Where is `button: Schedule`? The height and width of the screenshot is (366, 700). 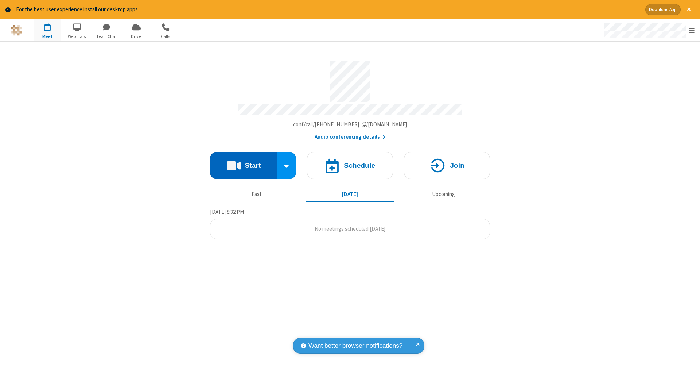 button: Schedule is located at coordinates (350, 165).